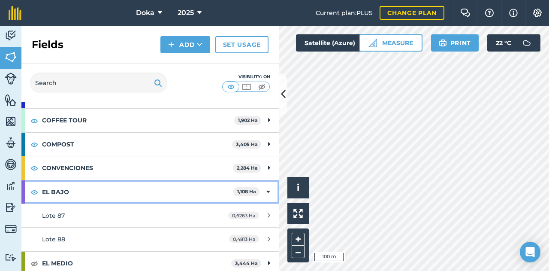 The width and height of the screenshot is (549, 271). Describe the element at coordinates (150, 144) in the screenshot. I see `div: COMPOST3,405 Ha` at that location.